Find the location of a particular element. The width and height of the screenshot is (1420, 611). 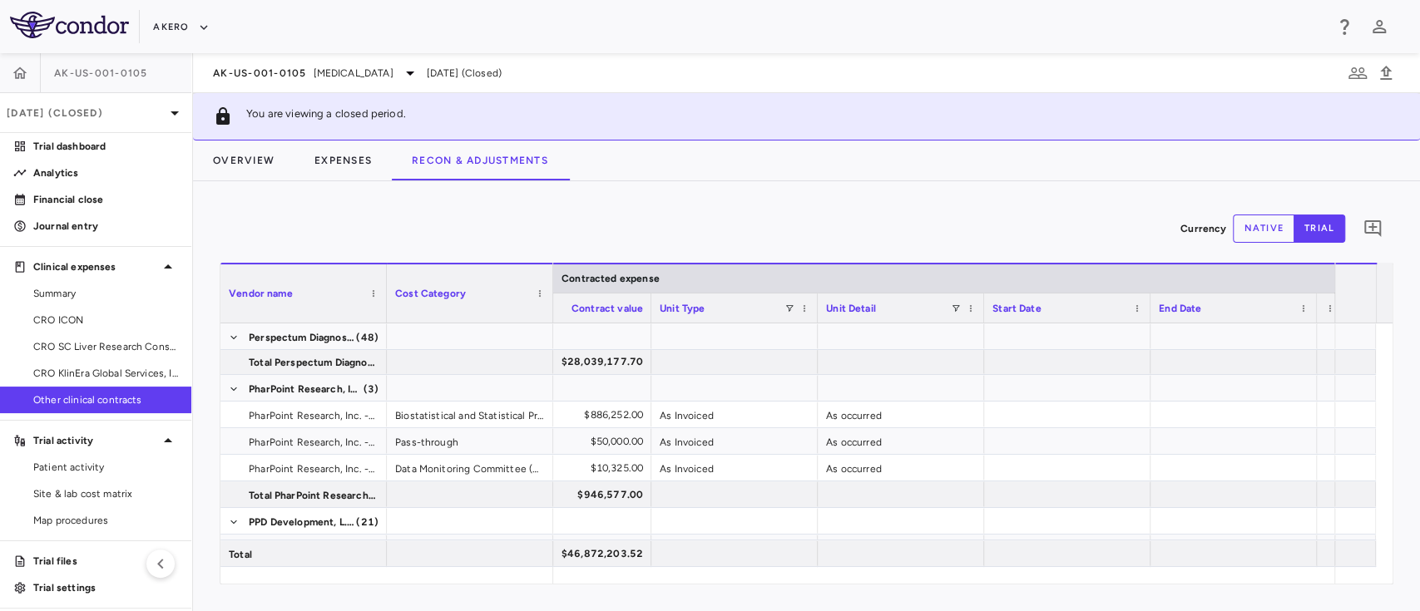

p: Trial dashboard is located at coordinates (106, 146).